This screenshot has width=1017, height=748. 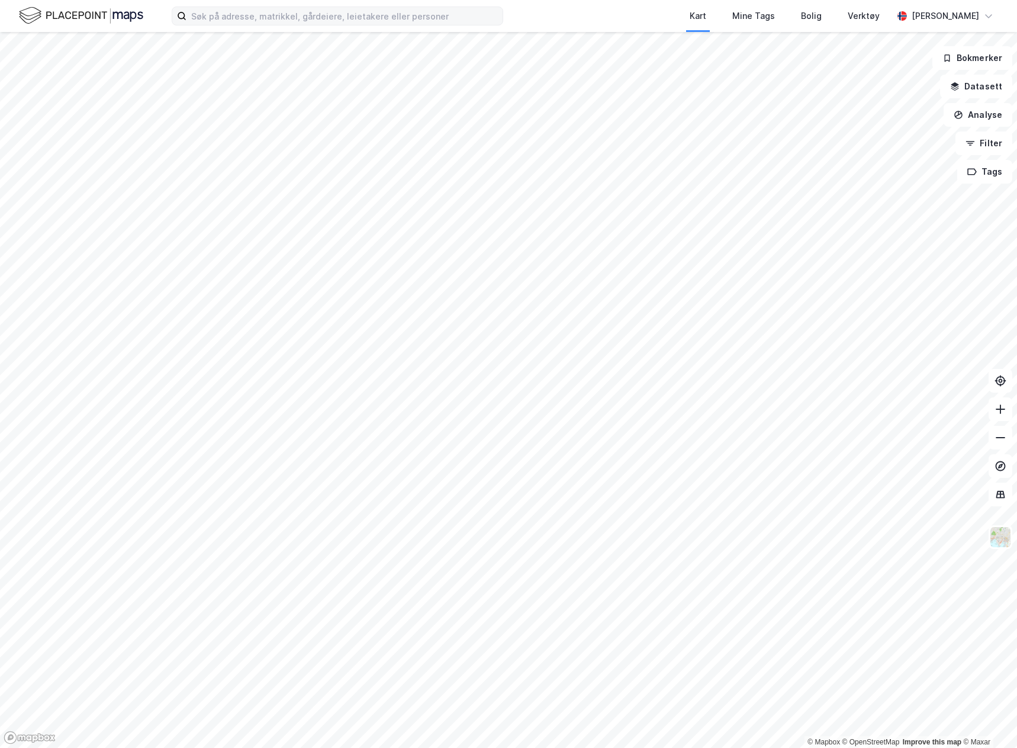 What do you see at coordinates (698, 16) in the screenshot?
I see `div: Kart` at bounding box center [698, 16].